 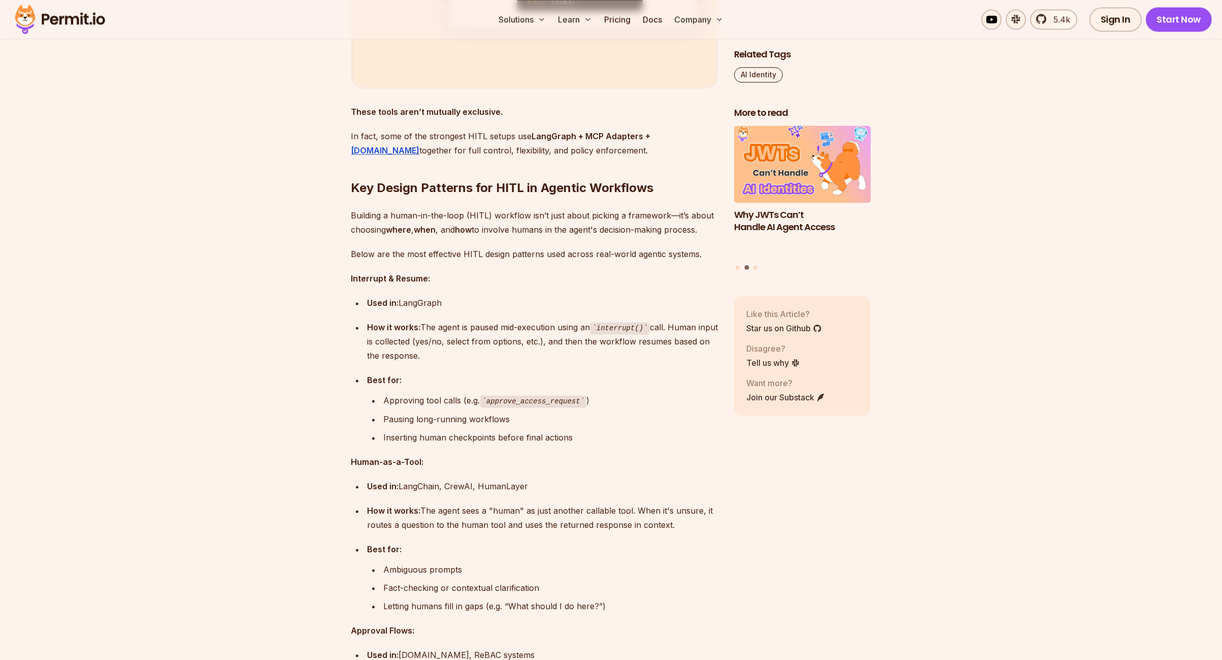 What do you see at coordinates (551, 587) in the screenshot?
I see `div: Fact-checking or contextual clarification` at bounding box center [551, 587].